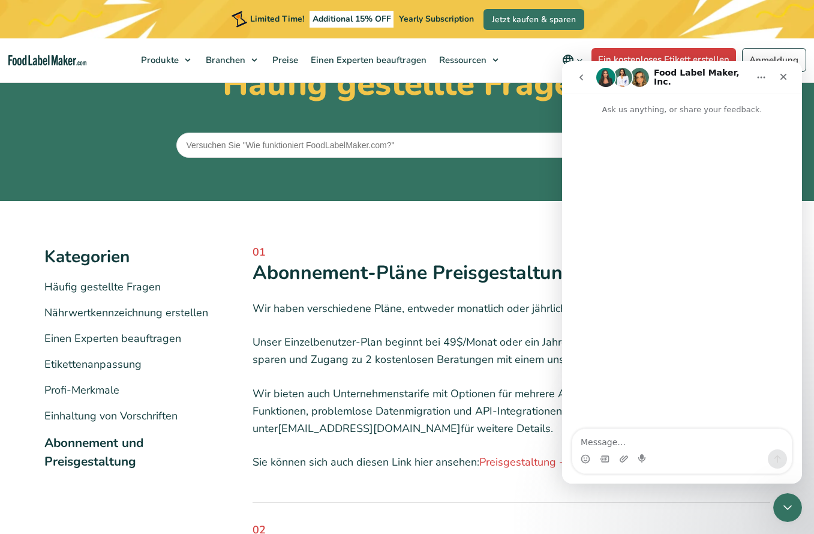  I want to click on span: 01, so click(511, 252).